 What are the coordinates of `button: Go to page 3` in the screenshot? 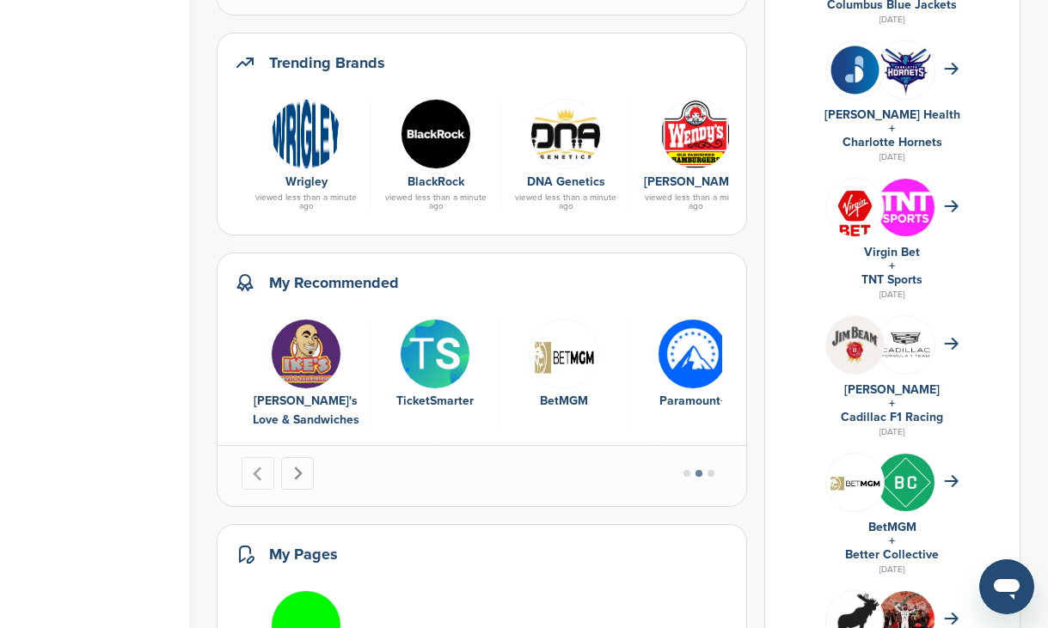 It's located at (711, 474).